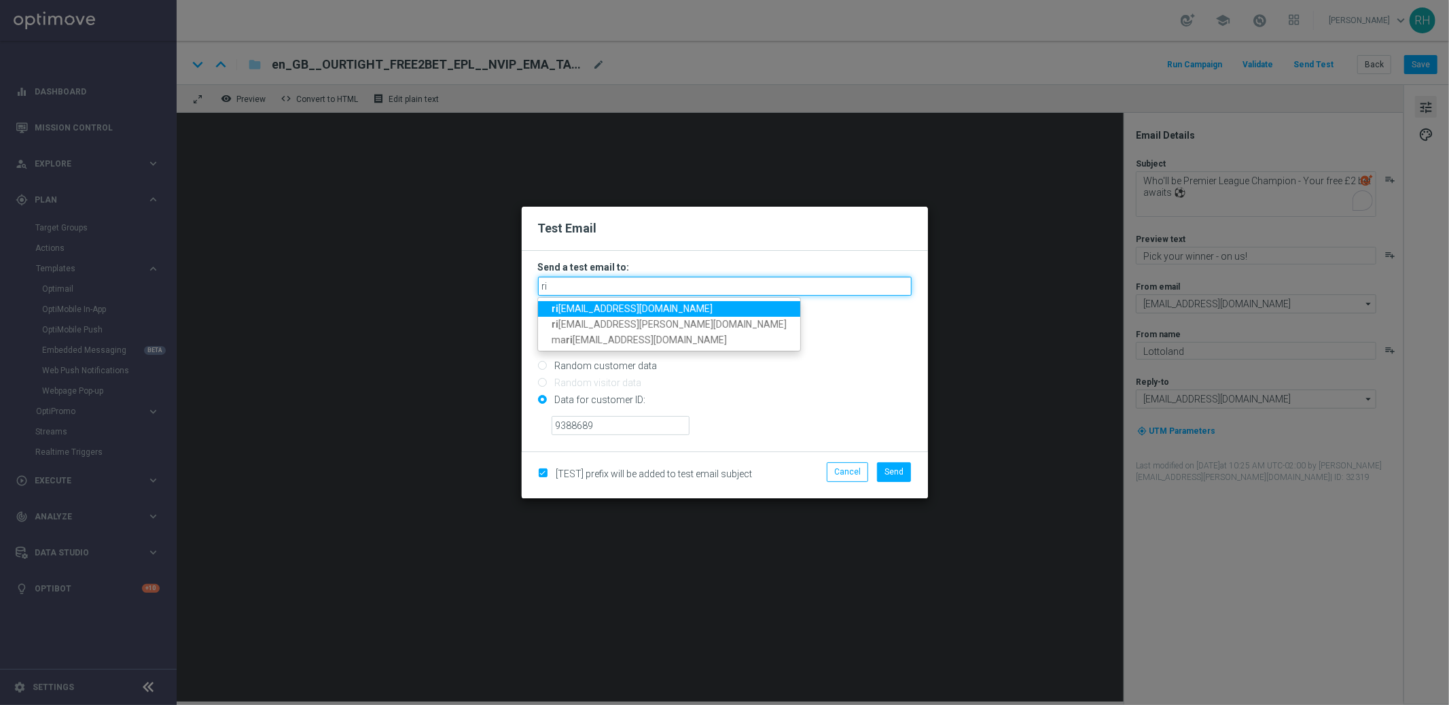 This screenshot has width=1449, height=705. What do you see at coordinates (620, 425) in the screenshot?
I see `input: Enter ID` at bounding box center [620, 425].